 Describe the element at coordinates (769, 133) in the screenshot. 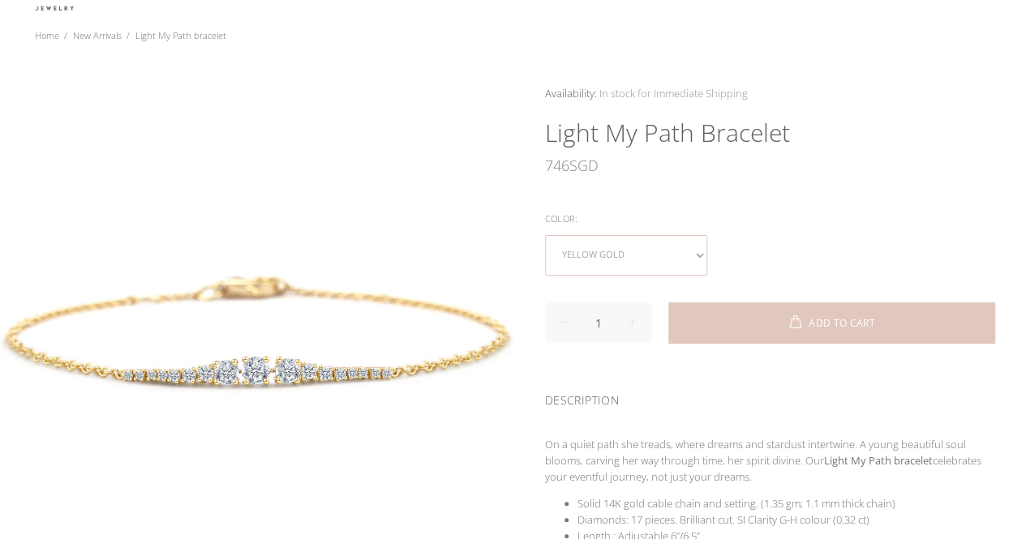

I see `h1: Light My Path bracelet` at that location.